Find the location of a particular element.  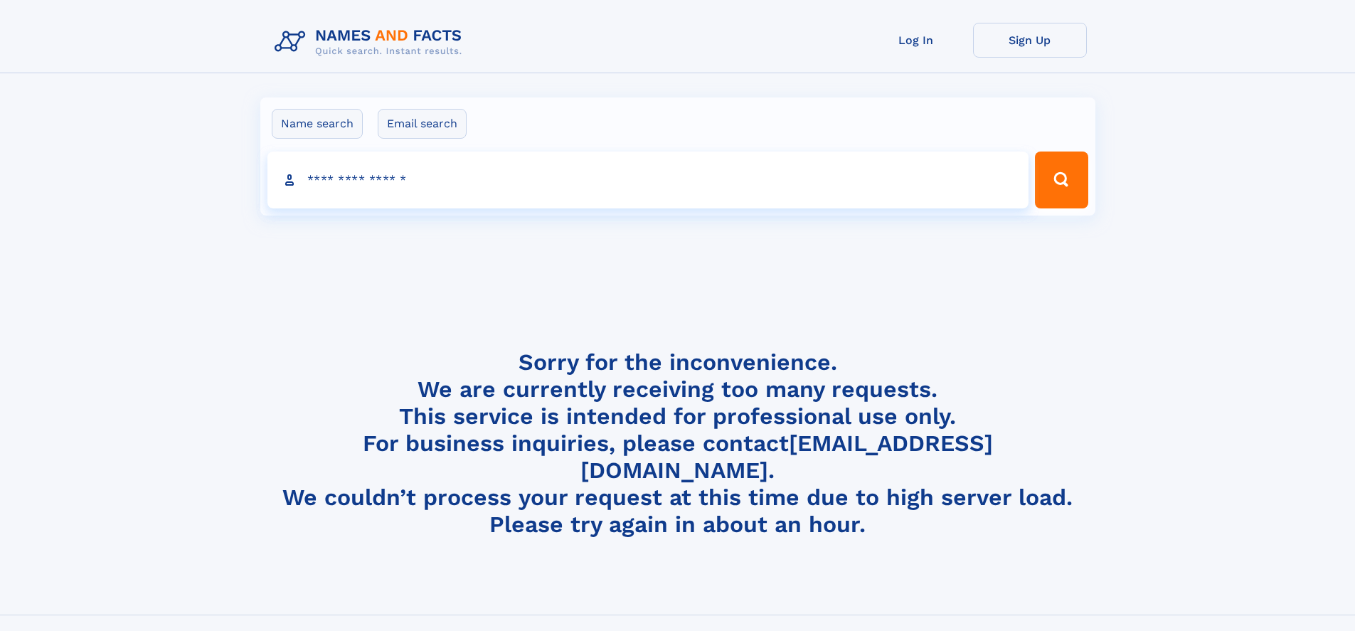

input: search input is located at coordinates (648, 180).